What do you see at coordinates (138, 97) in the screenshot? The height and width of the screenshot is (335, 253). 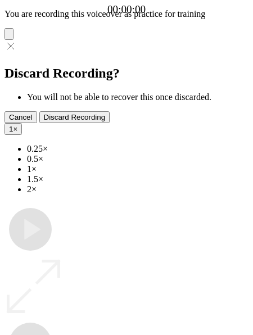 I see `li: You will not be able to recover this once discarded.` at bounding box center [138, 97].